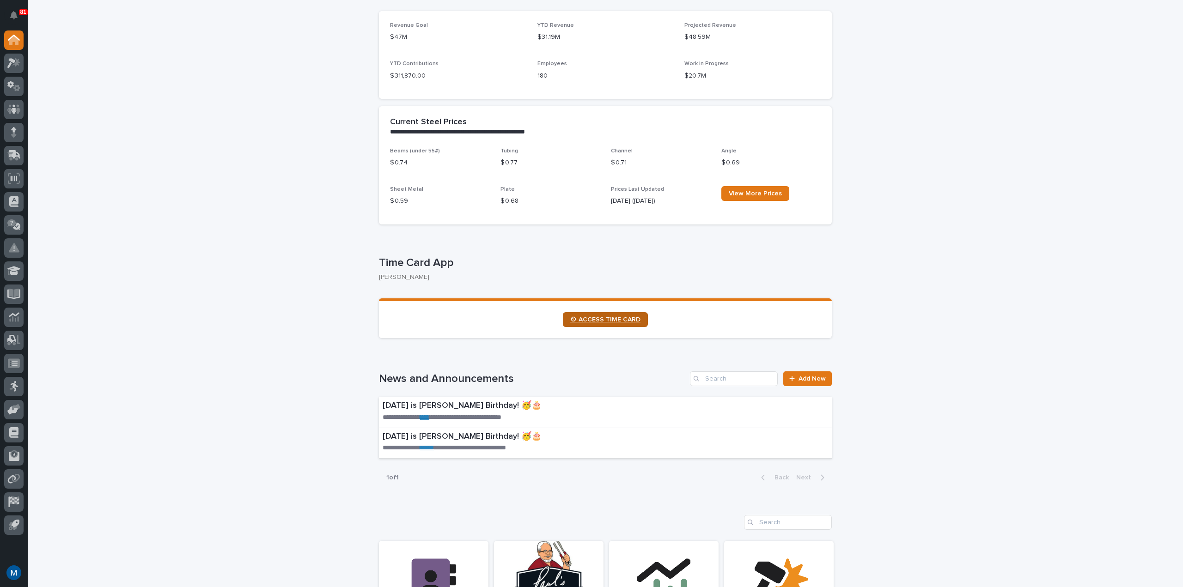  Describe the element at coordinates (812, 478) in the screenshot. I see `button: Next` at that location.